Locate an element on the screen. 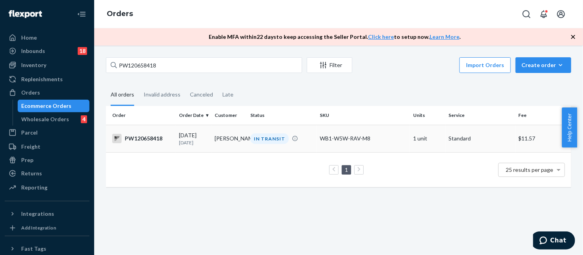 This screenshot has width=583, height=255. div: Inventory is located at coordinates (34, 65).